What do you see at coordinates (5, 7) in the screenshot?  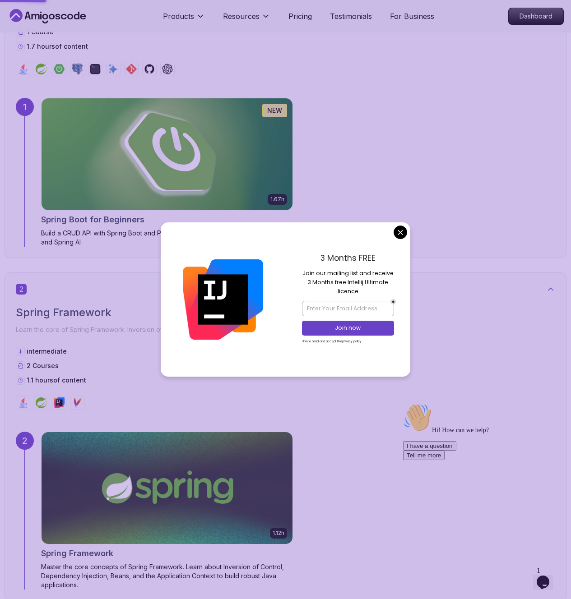 I see `span: 1` at bounding box center [5, 7].